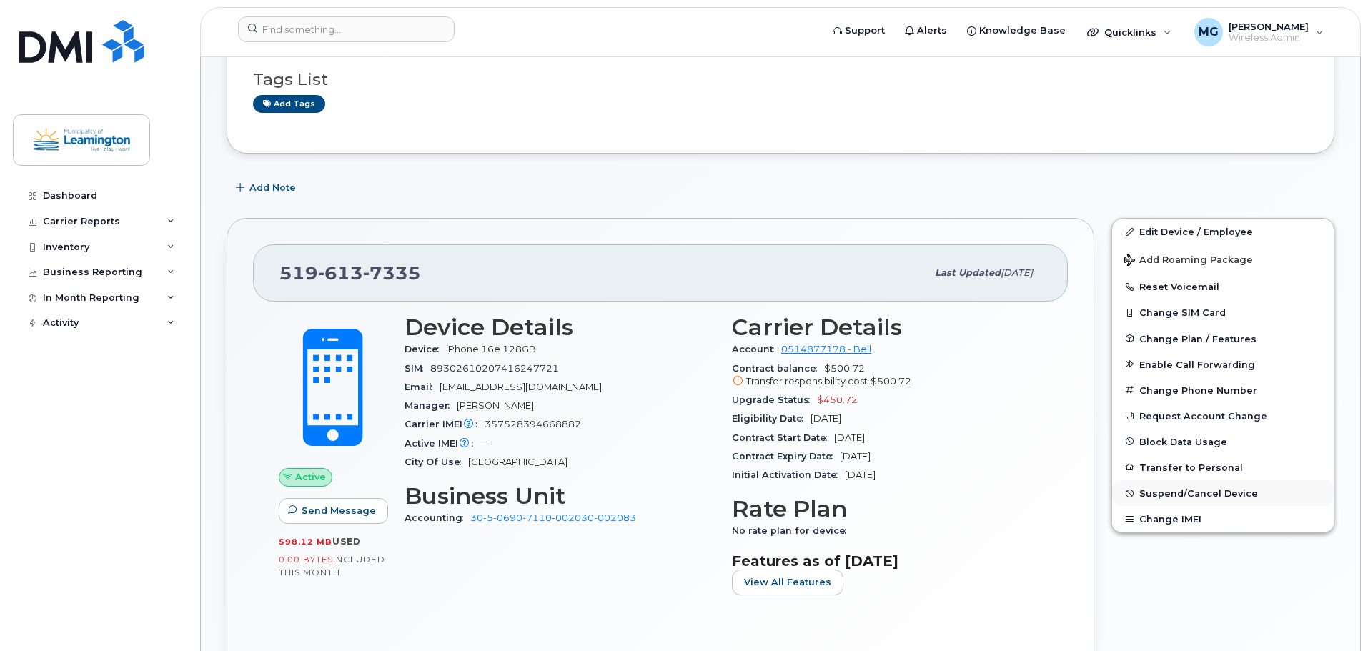 This screenshot has height=651, width=1368. Describe the element at coordinates (1223, 259) in the screenshot. I see `button: Add Roaming Package` at that location.